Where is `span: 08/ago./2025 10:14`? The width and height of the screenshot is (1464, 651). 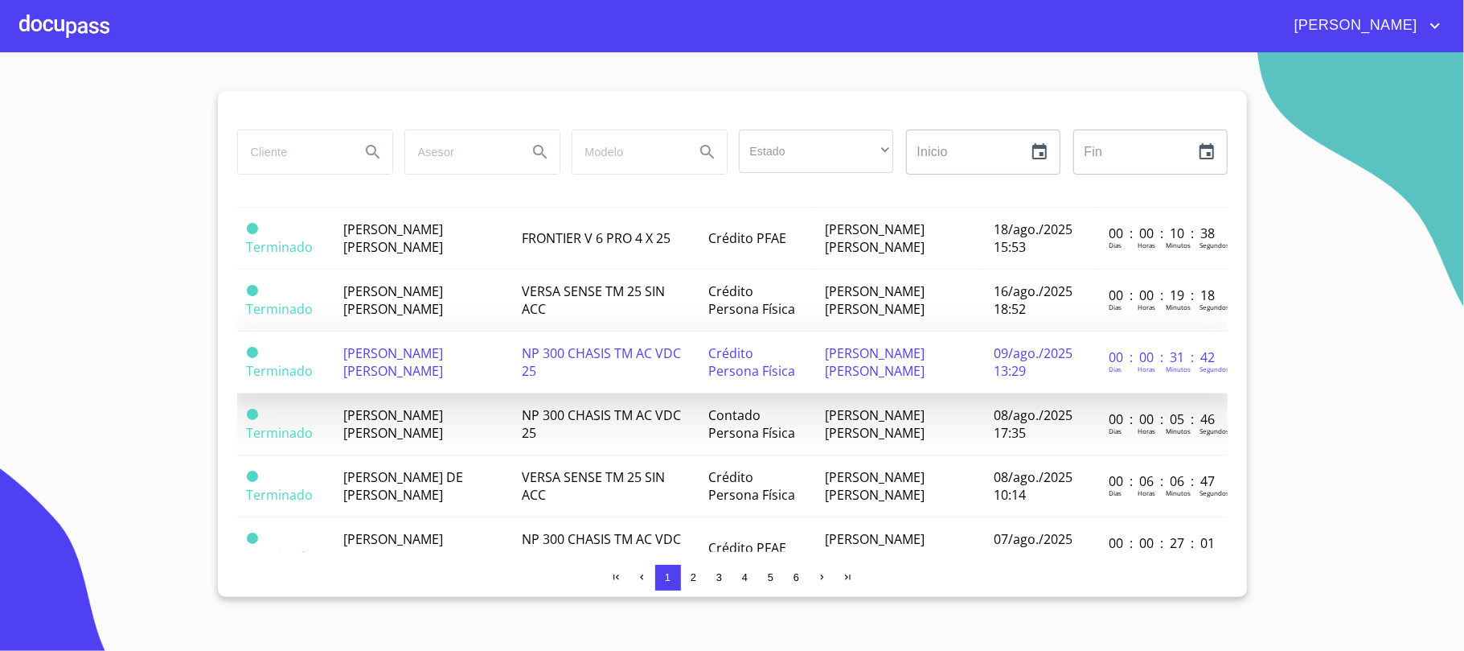 span: 08/ago./2025 10:14 is located at coordinates (1033, 486).